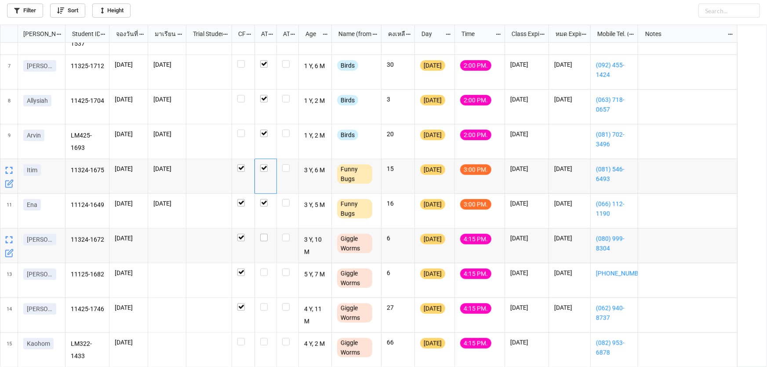  I want to click on div: ATT, so click(262, 34).